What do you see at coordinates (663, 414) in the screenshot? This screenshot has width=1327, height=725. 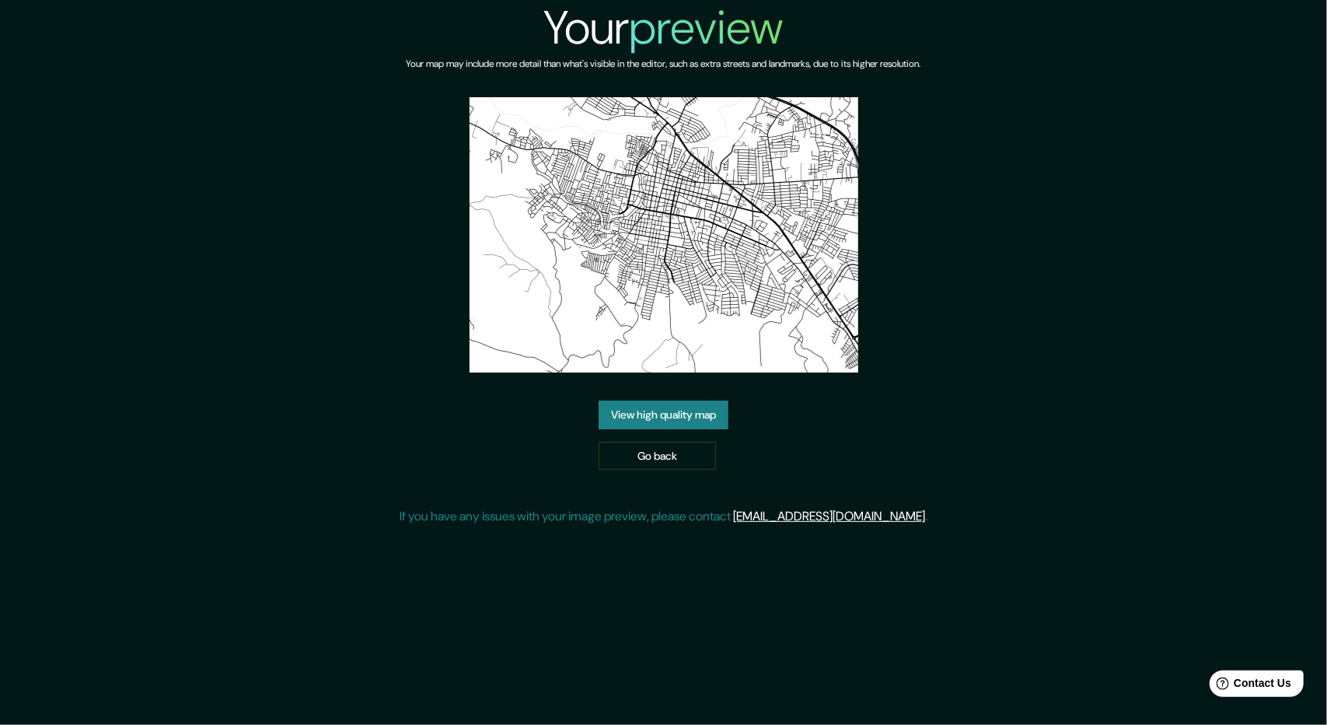 I see `a: View high quality map` at bounding box center [663, 414].